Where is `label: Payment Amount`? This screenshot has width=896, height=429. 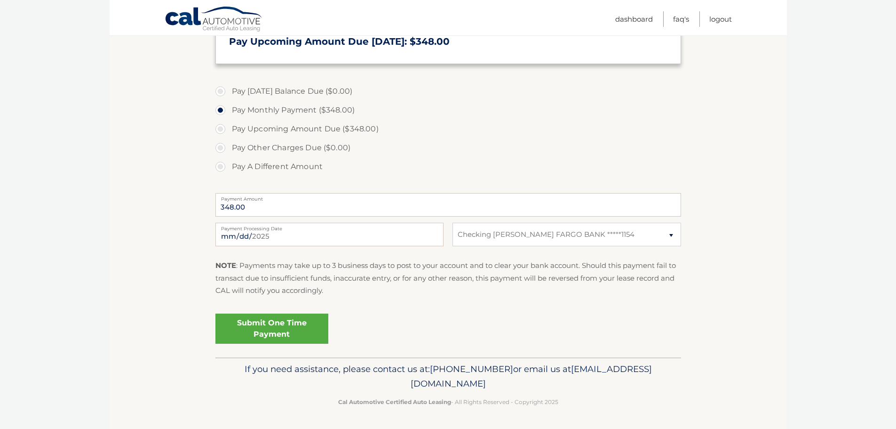
label: Payment Amount is located at coordinates (448, 197).